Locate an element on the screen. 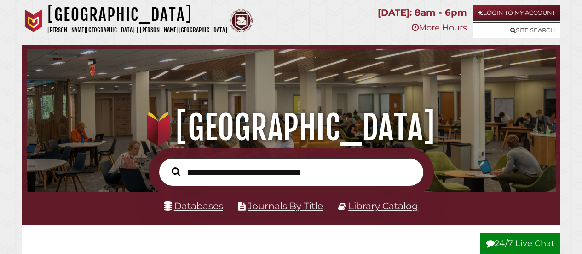 The width and height of the screenshot is (582, 254). img: Calvin University is located at coordinates (34, 21).